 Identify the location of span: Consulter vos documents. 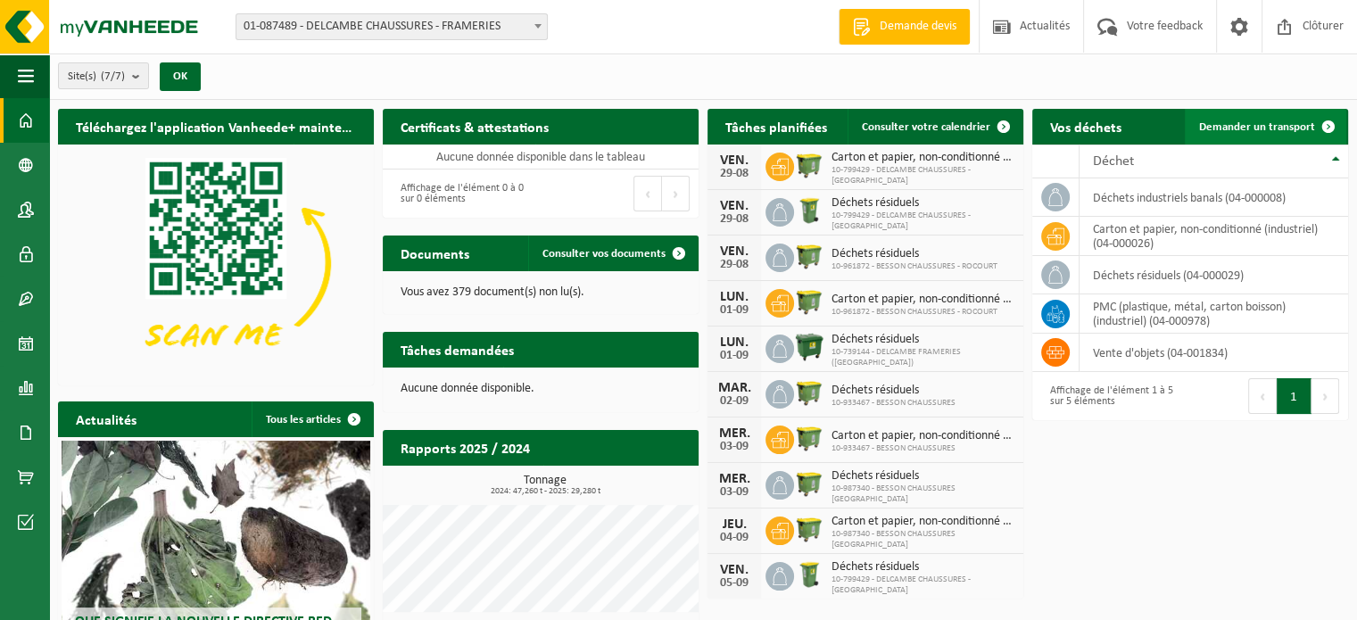
(604, 253).